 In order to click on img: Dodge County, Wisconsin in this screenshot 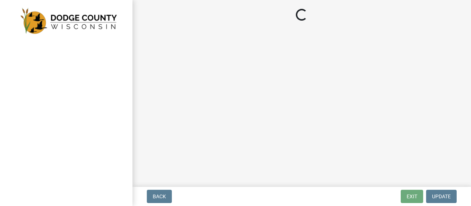, I will do `click(68, 21)`.